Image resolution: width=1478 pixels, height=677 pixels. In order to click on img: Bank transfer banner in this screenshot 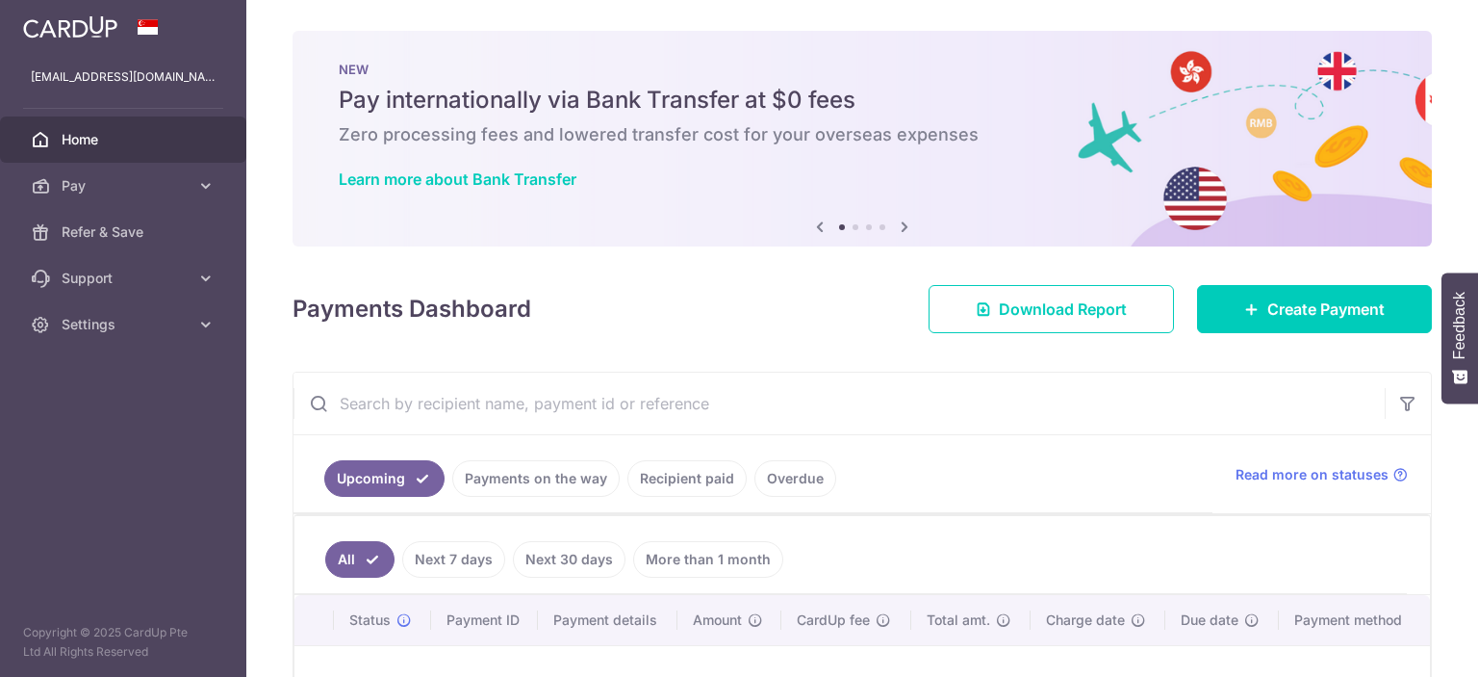, I will do `click(862, 139)`.